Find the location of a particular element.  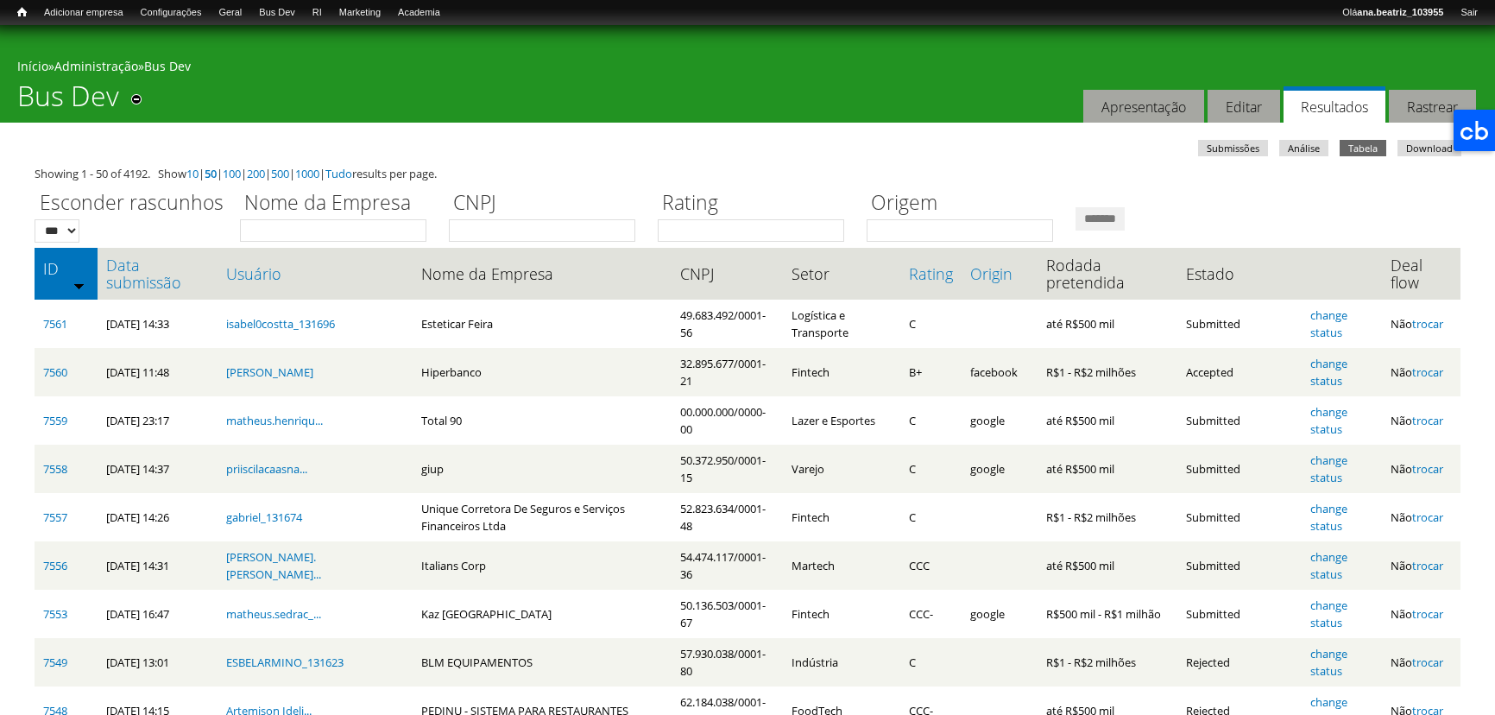

th: Estado is located at coordinates (1239, 274).